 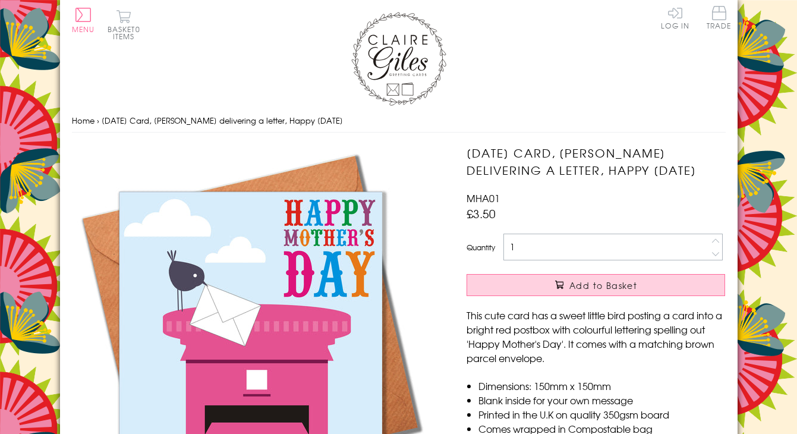 What do you see at coordinates (481, 213) in the screenshot?
I see `span: £3.50` at bounding box center [481, 213].